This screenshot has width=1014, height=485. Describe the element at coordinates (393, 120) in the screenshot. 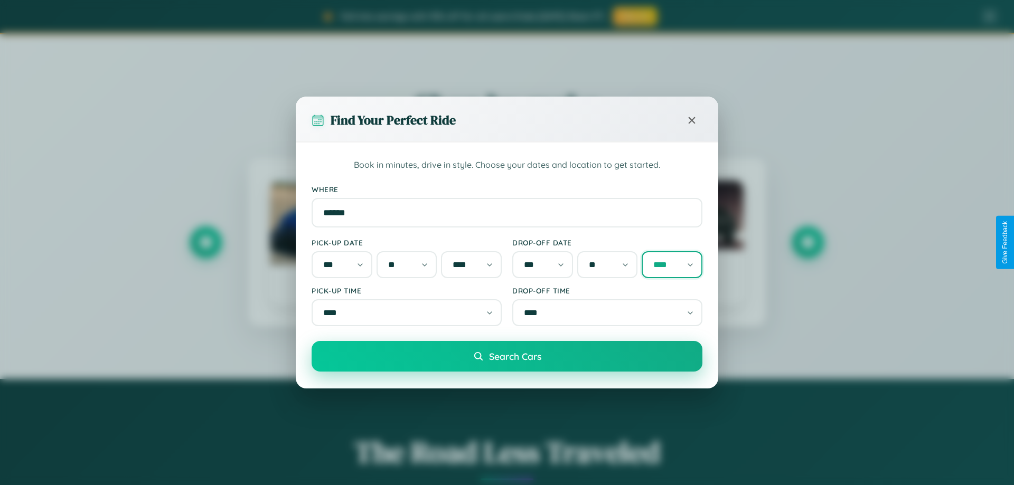

I see `h3: Find Your Perfect Ride` at that location.